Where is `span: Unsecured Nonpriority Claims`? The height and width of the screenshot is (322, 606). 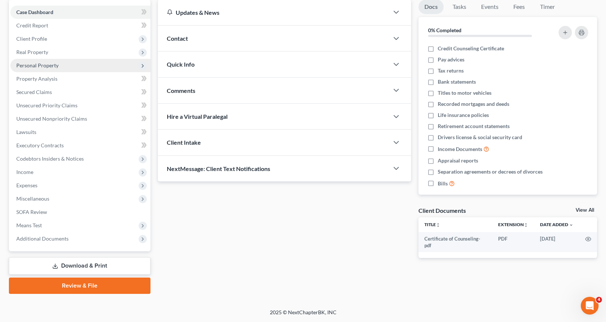
span: Unsecured Nonpriority Claims is located at coordinates (51, 119).